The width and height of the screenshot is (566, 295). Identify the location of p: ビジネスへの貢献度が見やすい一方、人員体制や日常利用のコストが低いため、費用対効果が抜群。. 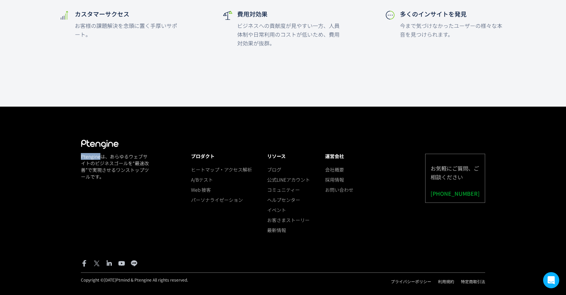
(290, 34).